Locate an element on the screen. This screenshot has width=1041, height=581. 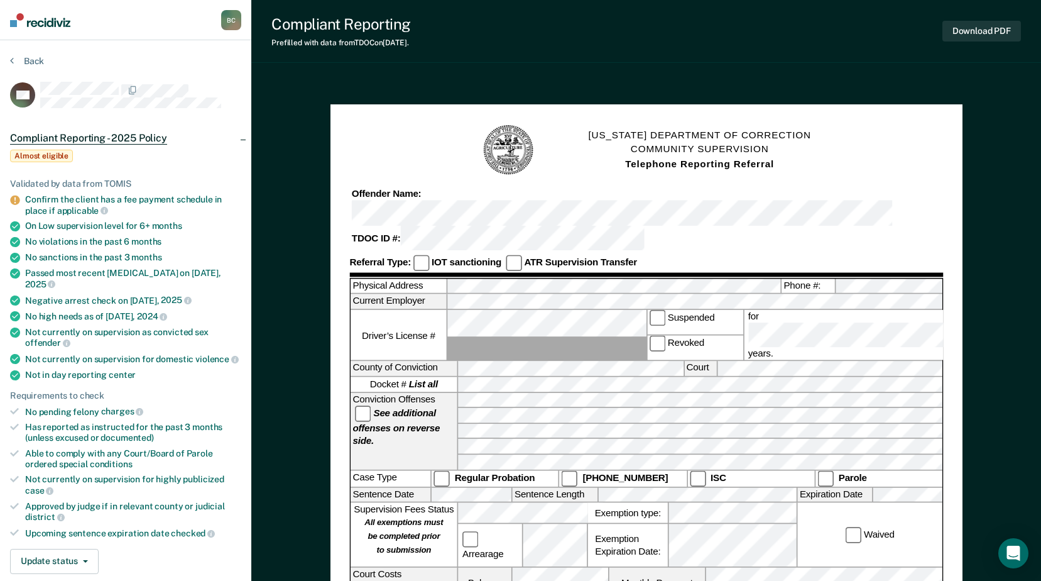
input: Parole is located at coordinates (826, 478).